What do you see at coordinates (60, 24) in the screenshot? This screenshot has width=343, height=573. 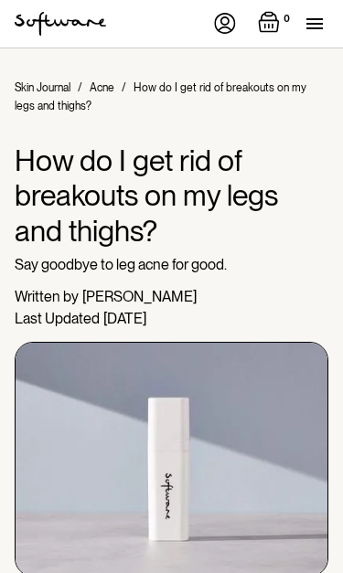 I see `img: Software Logo` at bounding box center [60, 24].